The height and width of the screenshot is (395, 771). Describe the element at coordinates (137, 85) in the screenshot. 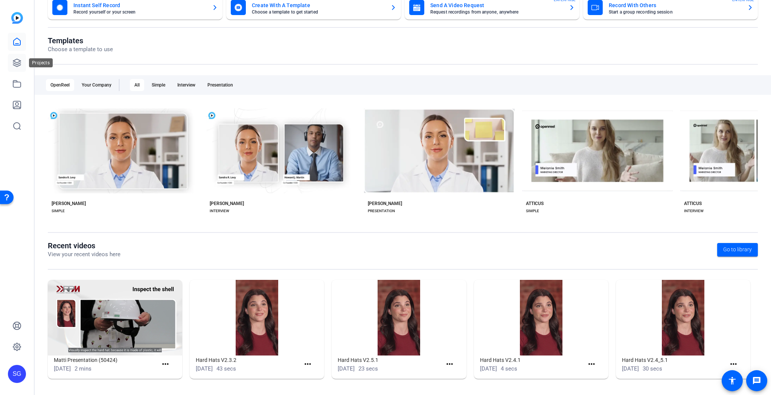

I see `div: All` at that location.